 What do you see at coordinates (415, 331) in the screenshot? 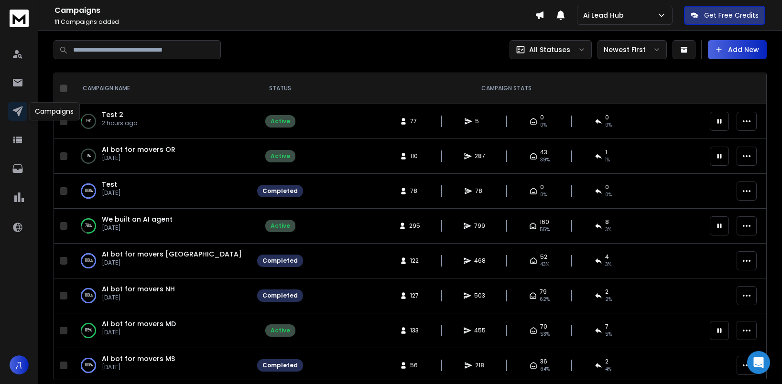
I see `span: 133` at bounding box center [415, 331].